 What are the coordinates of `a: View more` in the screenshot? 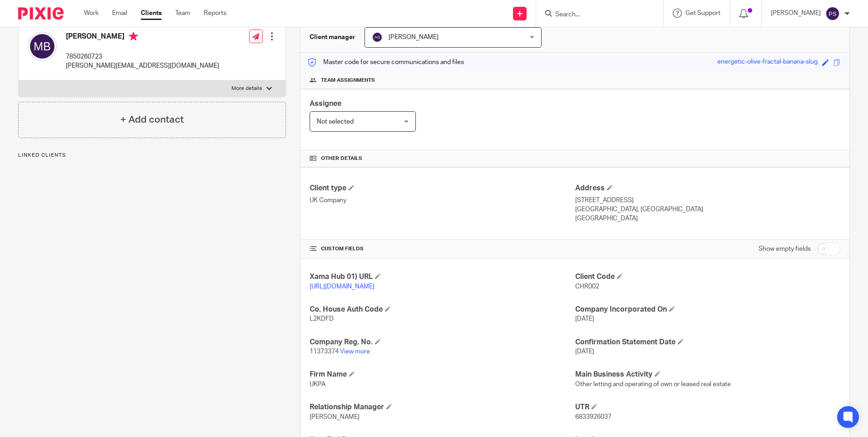 It's located at (355, 351).